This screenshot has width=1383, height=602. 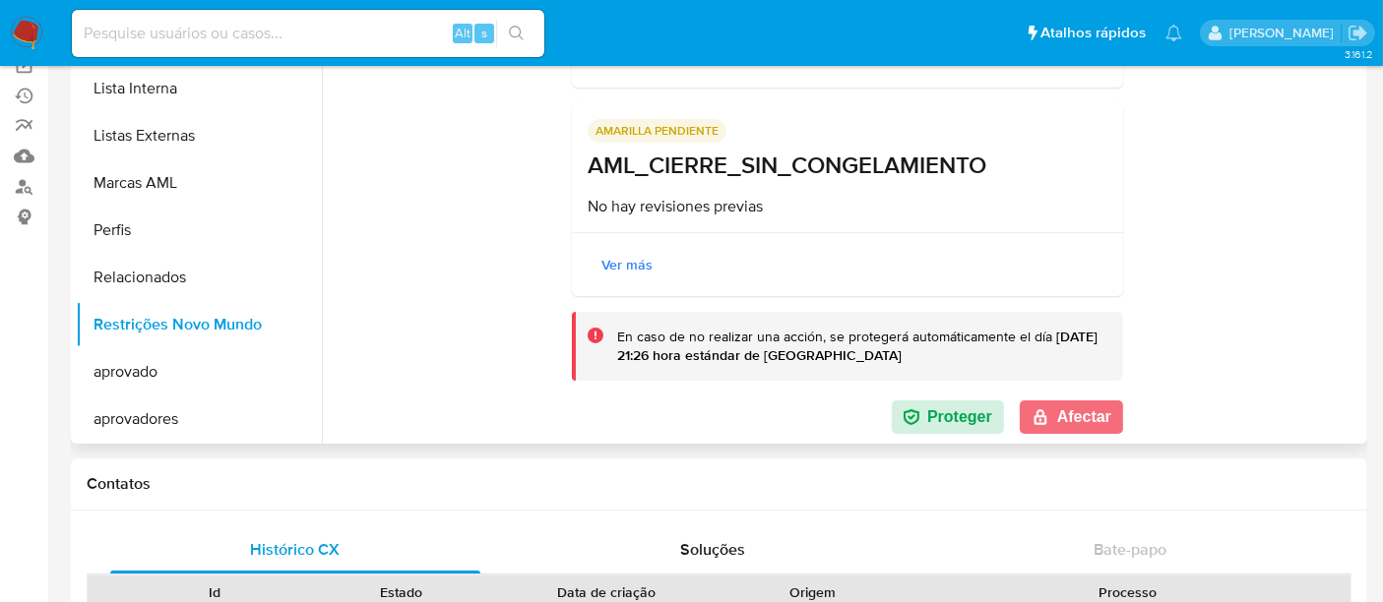 What do you see at coordinates (308, 33) in the screenshot?
I see `input: Pesquise usuários ou casos...` at bounding box center [308, 33].